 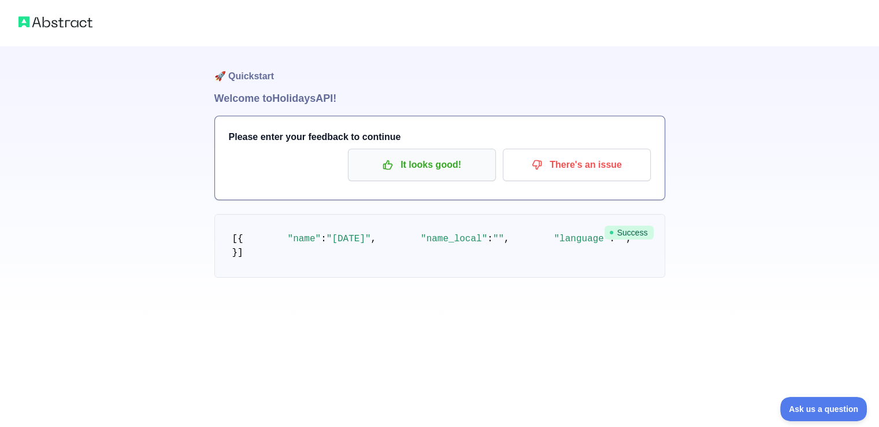 I want to click on span: "name", so click(x=305, y=239).